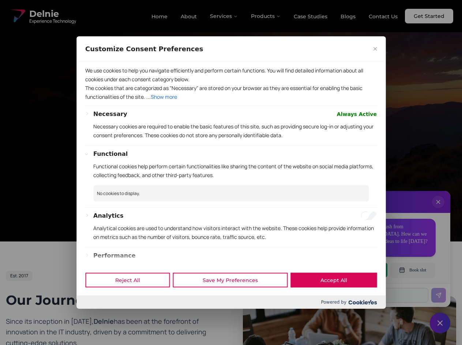 The image size is (462, 345). What do you see at coordinates (110, 154) in the screenshot?
I see `button: Functional` at bounding box center [110, 154].